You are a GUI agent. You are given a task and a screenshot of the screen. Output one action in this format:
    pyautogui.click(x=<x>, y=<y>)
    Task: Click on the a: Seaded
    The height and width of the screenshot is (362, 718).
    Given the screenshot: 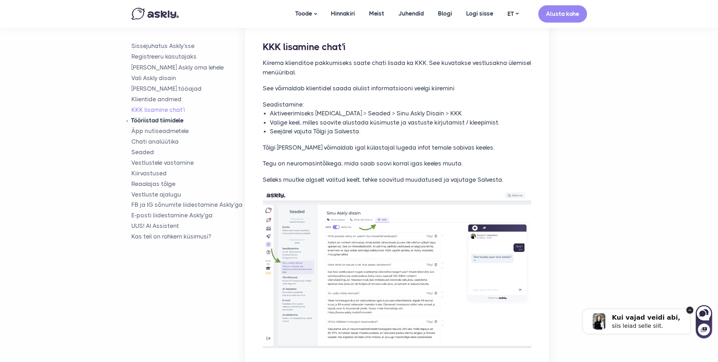 What is the action you would take?
    pyautogui.click(x=188, y=152)
    